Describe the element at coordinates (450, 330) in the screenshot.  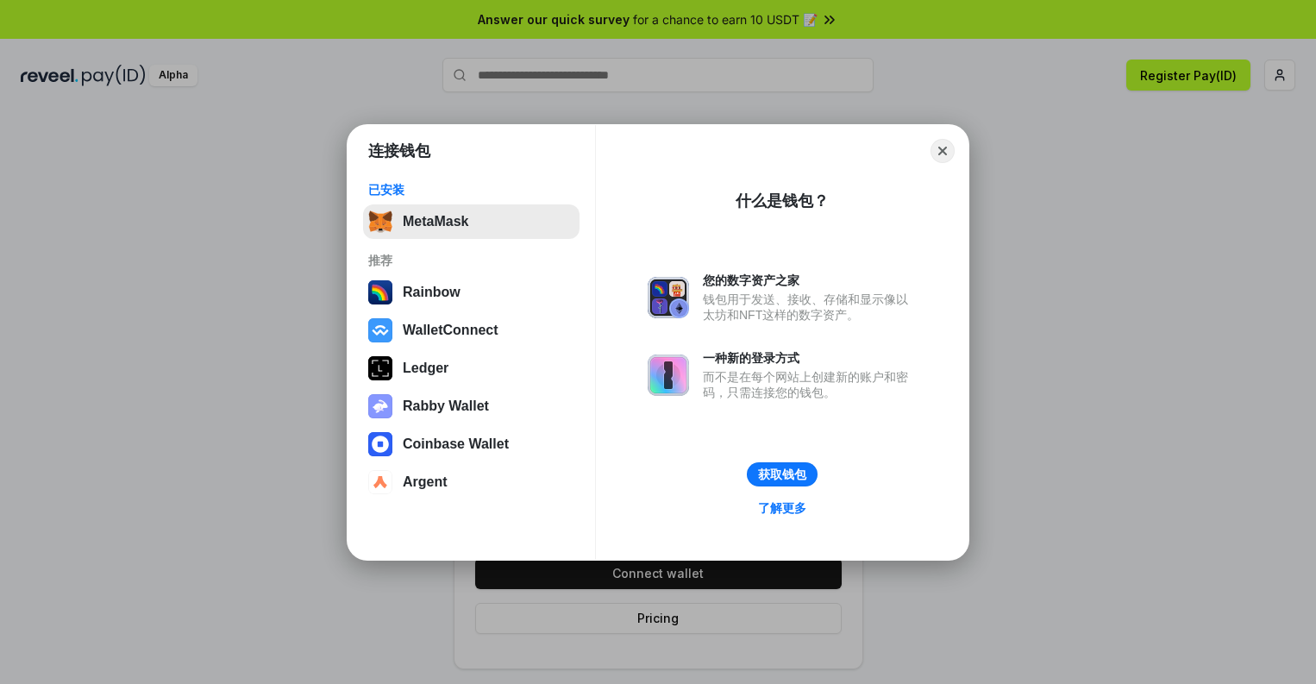
I see `div: WalletConnect` at that location.